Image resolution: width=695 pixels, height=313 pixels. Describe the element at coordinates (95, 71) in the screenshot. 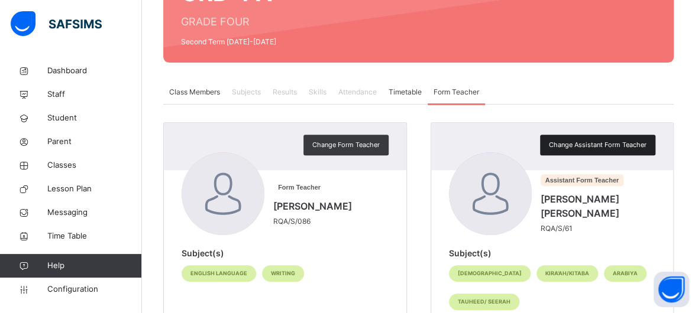

I see `span: Dashboard` at that location.